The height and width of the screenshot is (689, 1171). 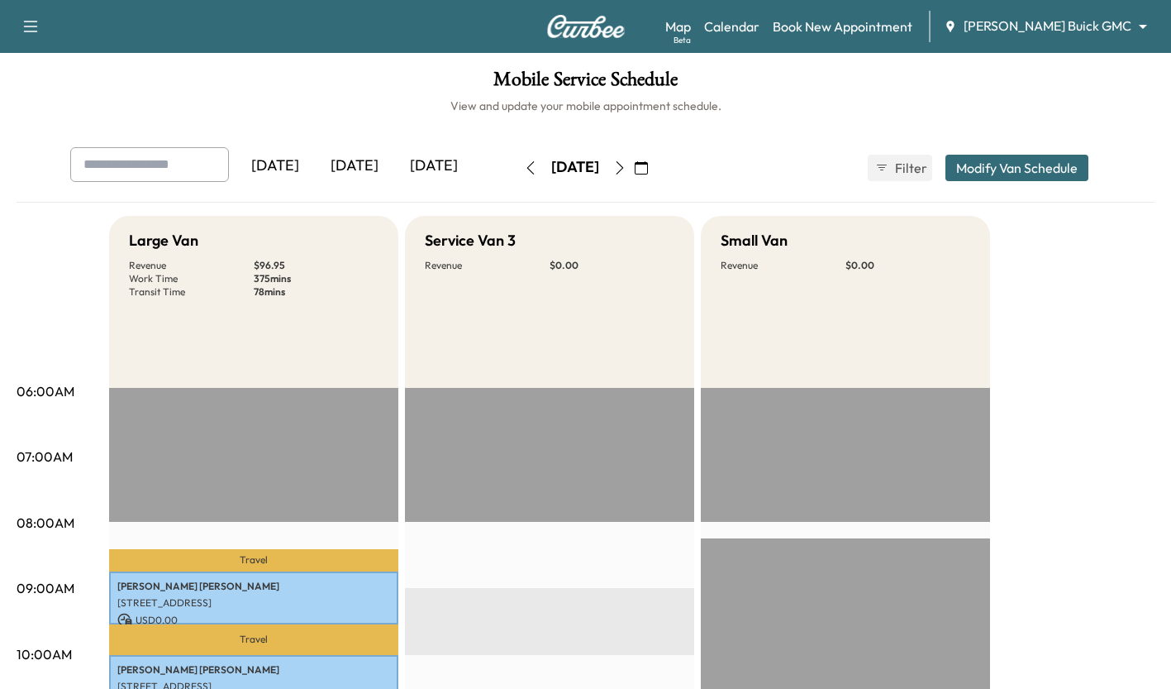 I want to click on p: 09:00AM, so click(x=45, y=588).